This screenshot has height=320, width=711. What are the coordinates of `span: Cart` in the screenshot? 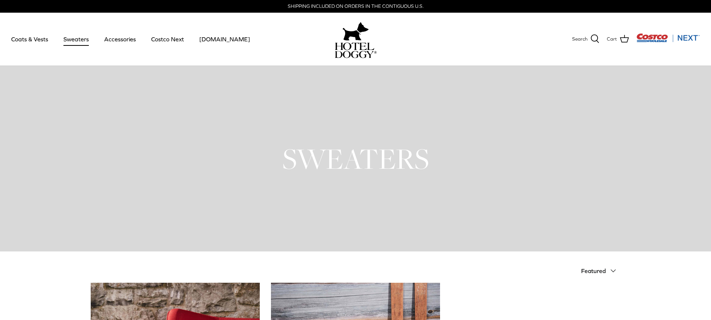 It's located at (611, 39).